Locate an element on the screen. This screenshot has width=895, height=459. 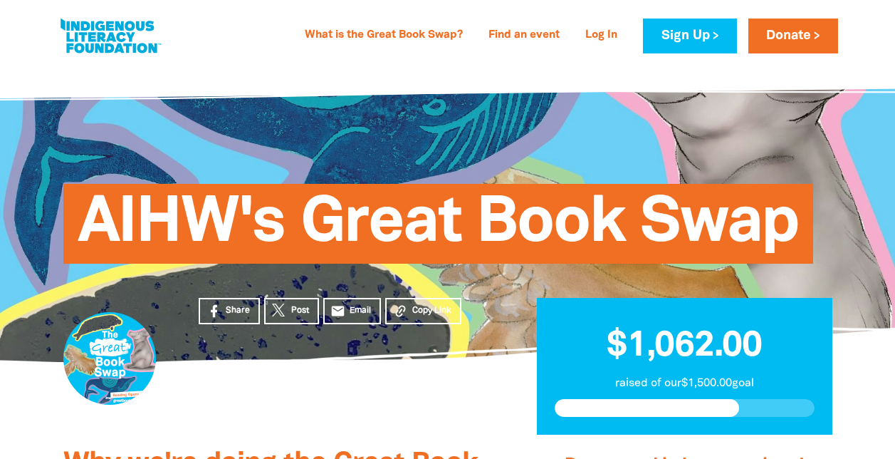
span: Share is located at coordinates (238, 311).